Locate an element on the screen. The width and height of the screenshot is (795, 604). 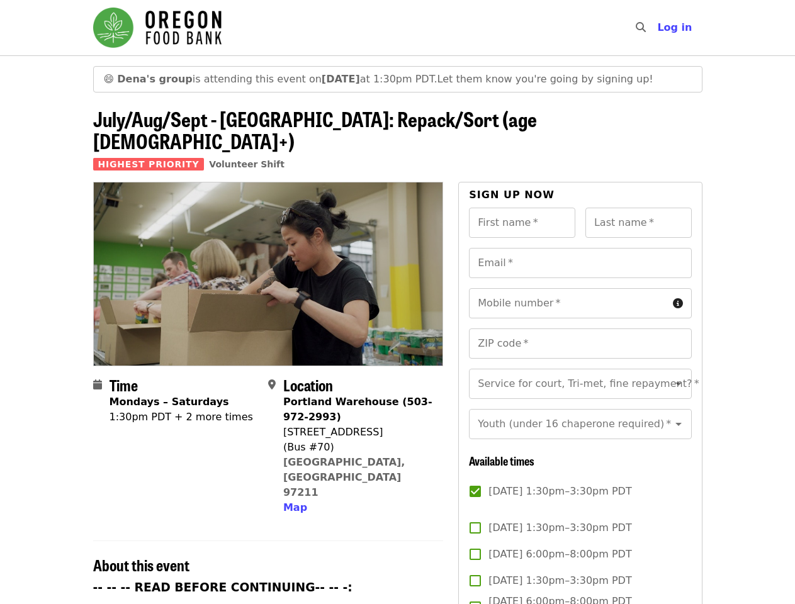
span: is attending this event on at 1:30pm PDT. is located at coordinates (277, 79).